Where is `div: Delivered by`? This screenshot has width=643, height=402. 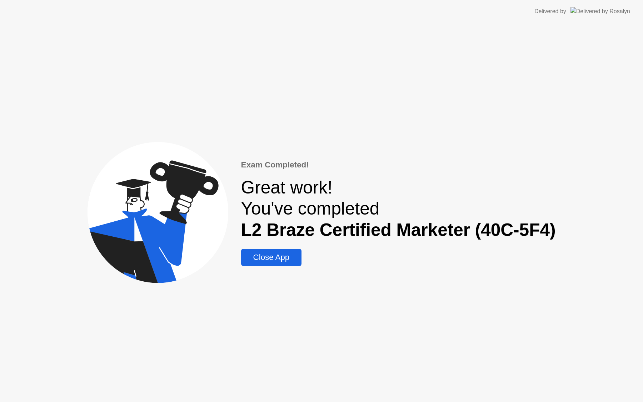
div: Delivered by is located at coordinates (550, 11).